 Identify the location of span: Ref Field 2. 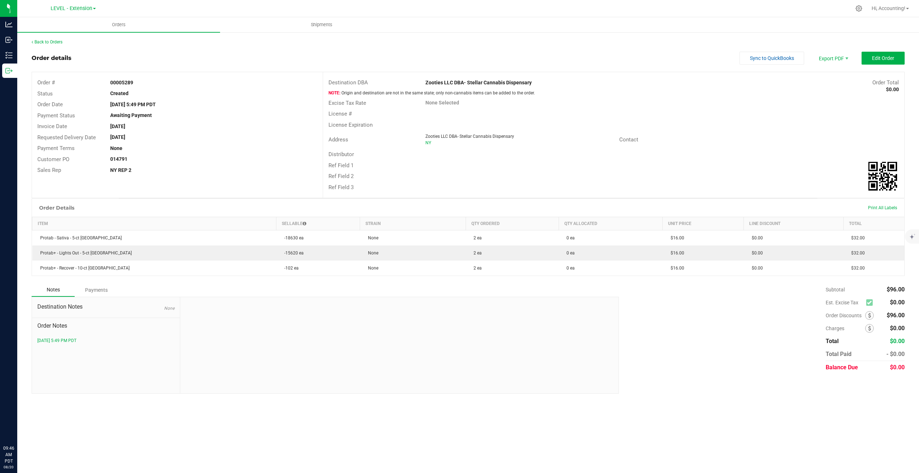
(341, 176).